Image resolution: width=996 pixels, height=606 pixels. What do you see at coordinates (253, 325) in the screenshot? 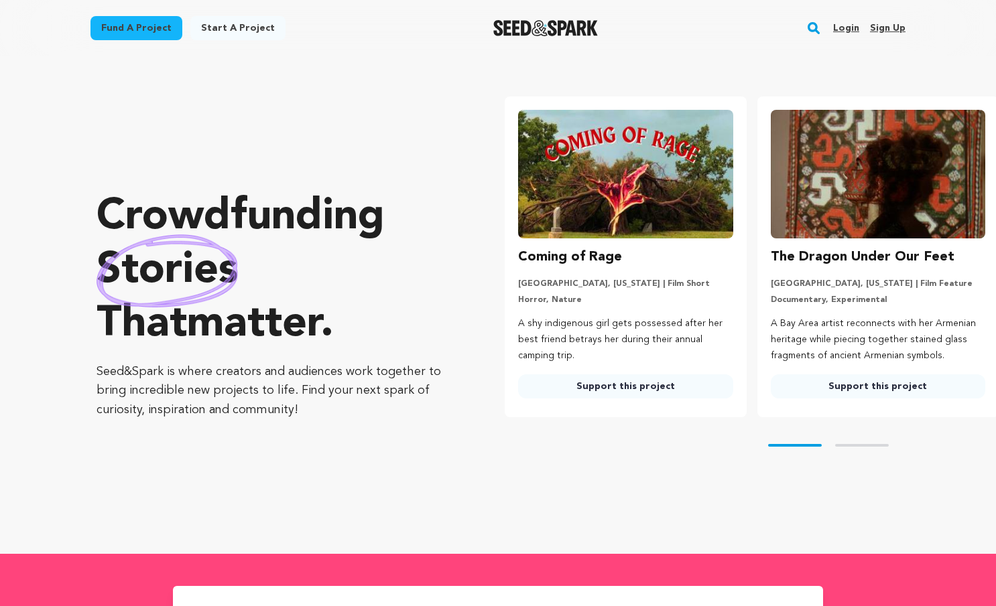
I see `span: matter` at bounding box center [253, 325].